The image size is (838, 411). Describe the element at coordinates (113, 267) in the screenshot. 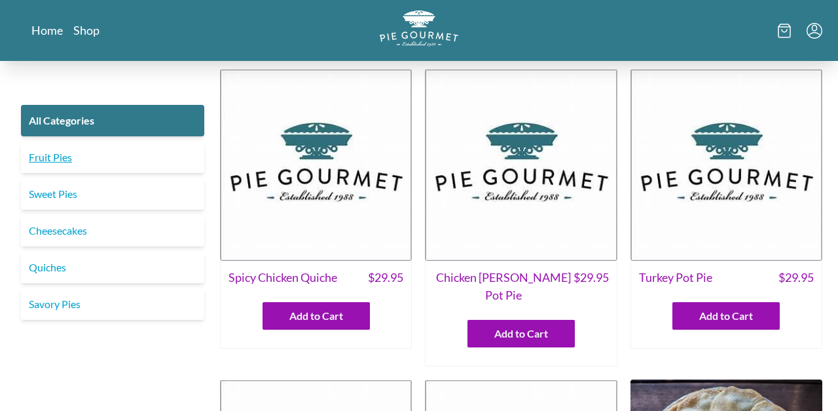

I see `a: Quiches` at that location.